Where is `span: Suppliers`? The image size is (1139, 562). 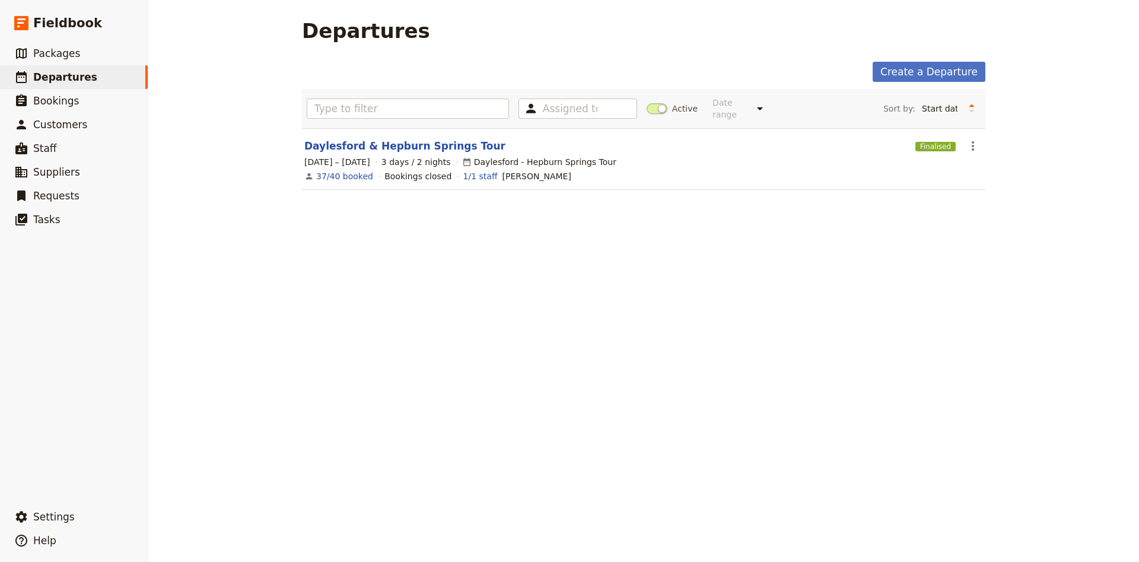
span: Suppliers is located at coordinates (56, 172).